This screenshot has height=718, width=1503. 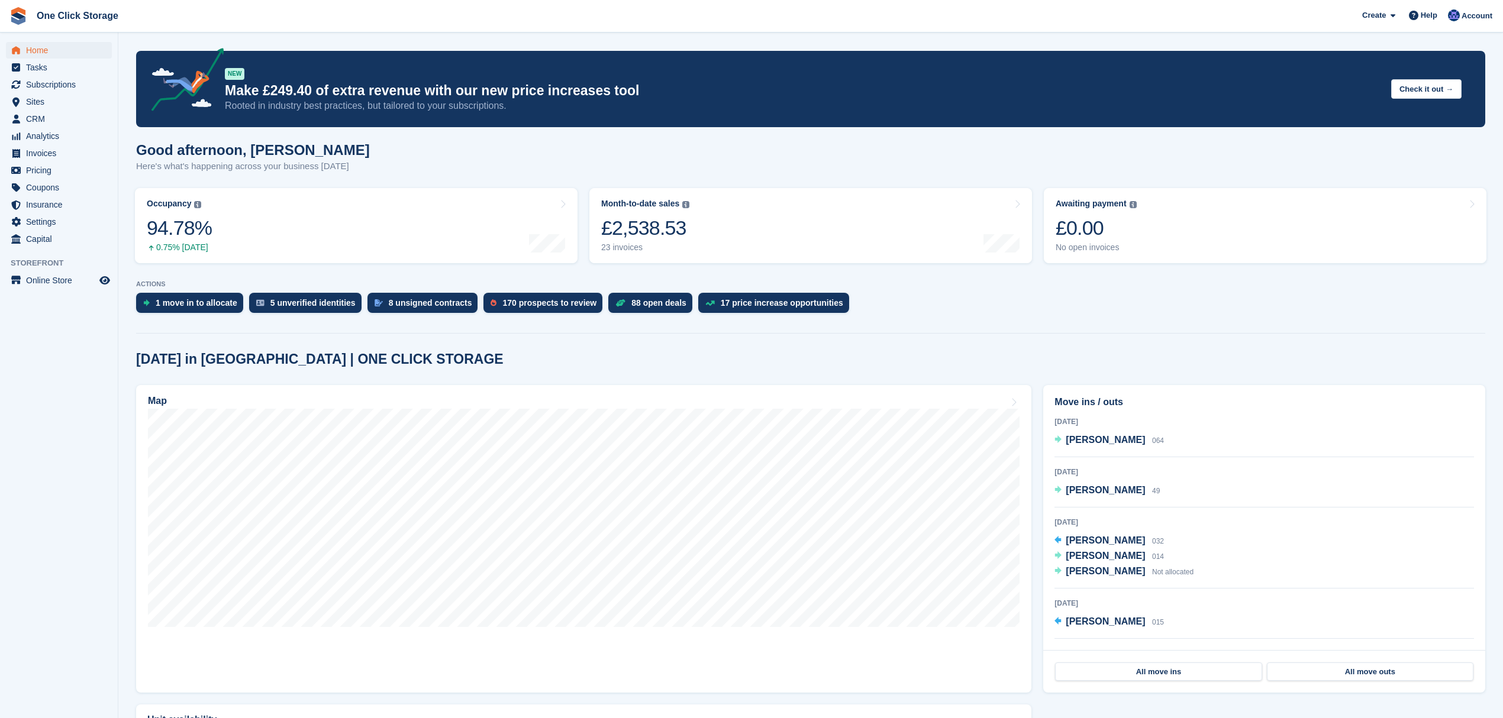 What do you see at coordinates (803, 106) in the screenshot?
I see `p: Rooted in industry best practices, but tailored to your subscriptions.` at bounding box center [803, 106].